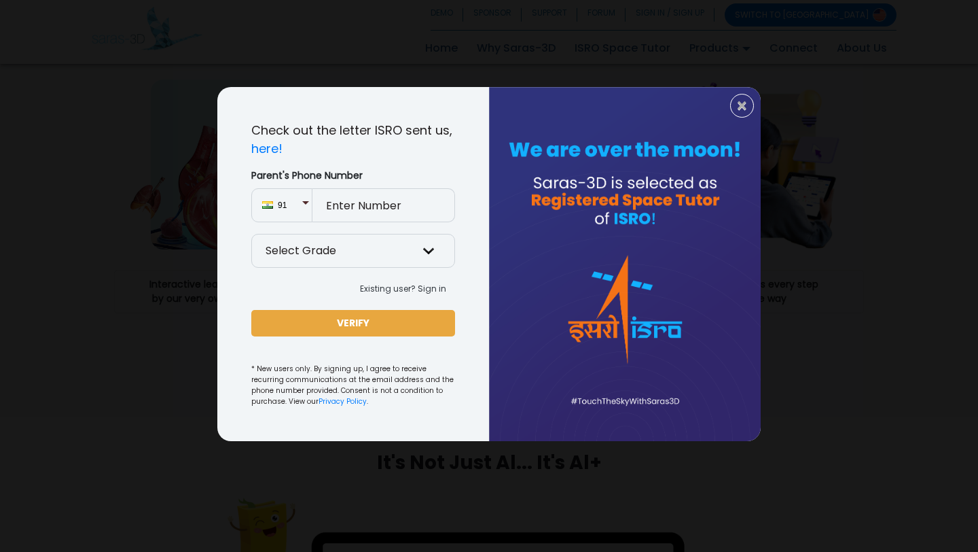 The height and width of the screenshot is (552, 978). I want to click on input: Enter Number, so click(384, 205).